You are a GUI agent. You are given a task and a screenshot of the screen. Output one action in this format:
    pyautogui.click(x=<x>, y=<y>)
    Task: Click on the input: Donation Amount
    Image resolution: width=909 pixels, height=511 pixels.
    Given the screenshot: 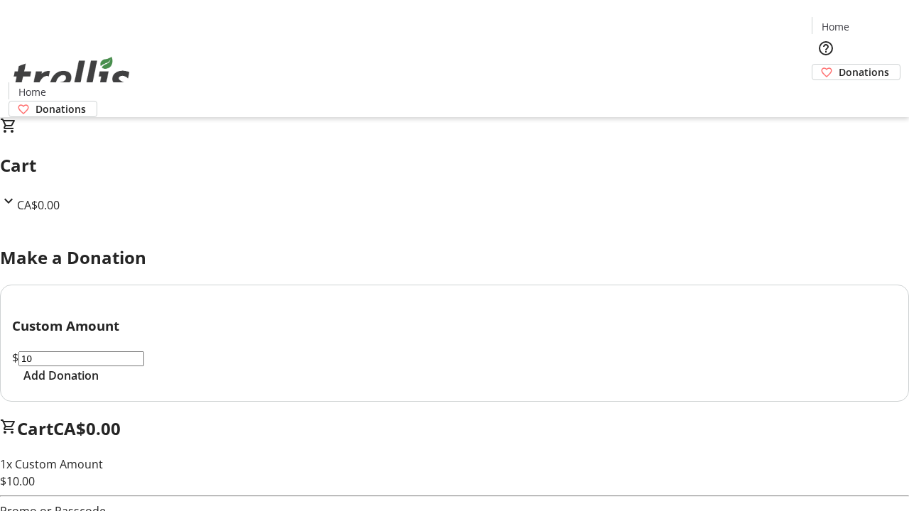 What is the action you would take?
    pyautogui.click(x=81, y=359)
    